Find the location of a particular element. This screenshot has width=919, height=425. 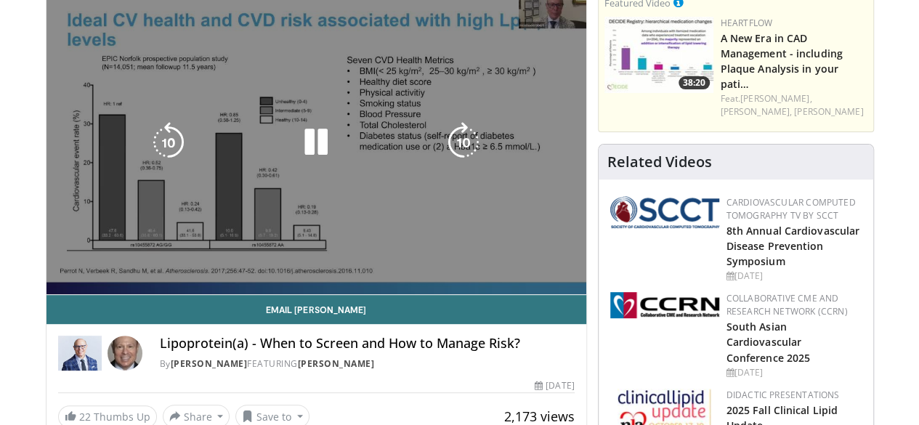

span: 22 is located at coordinates (85, 416).